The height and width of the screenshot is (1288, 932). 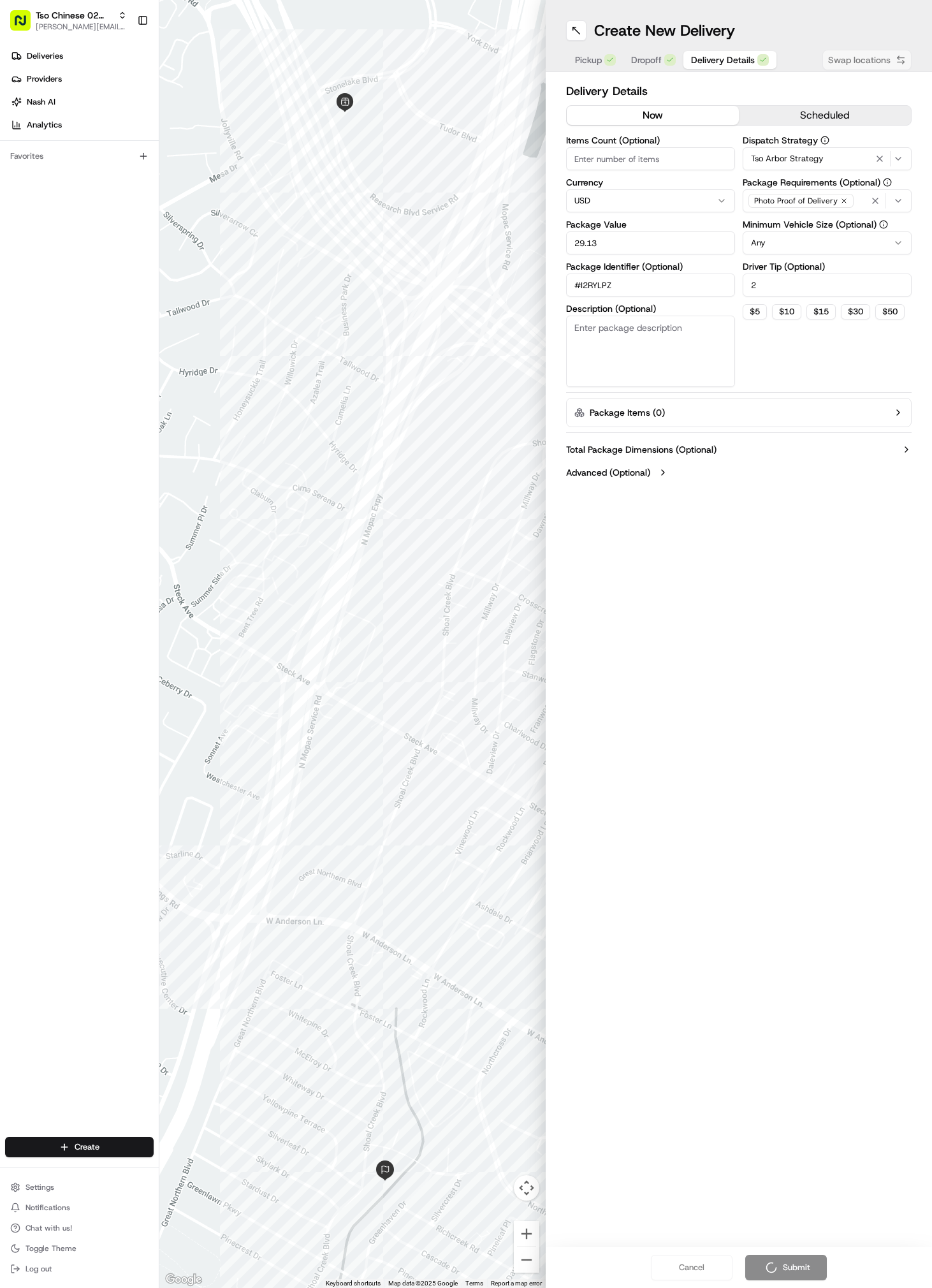 What do you see at coordinates (650, 243) in the screenshot?
I see `input: Enter package value` at bounding box center [650, 243].